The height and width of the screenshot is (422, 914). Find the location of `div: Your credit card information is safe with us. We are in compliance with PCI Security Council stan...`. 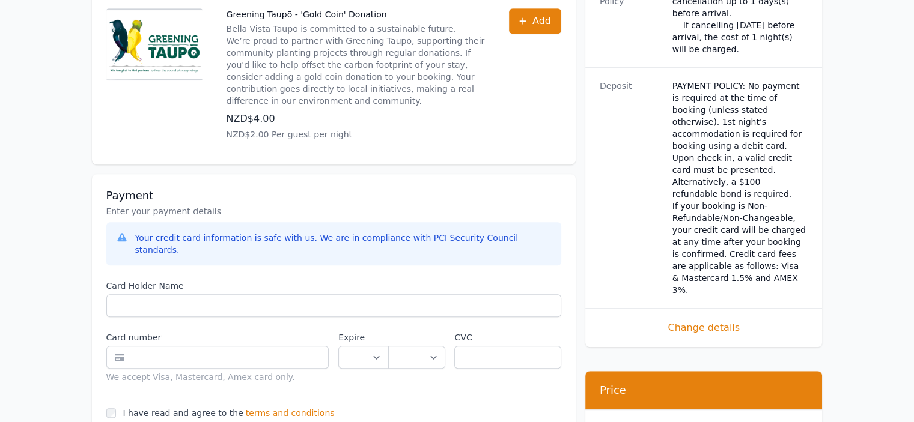

div: Your credit card information is safe with us. We are in compliance with PCI Security Council stan... is located at coordinates (343, 244).